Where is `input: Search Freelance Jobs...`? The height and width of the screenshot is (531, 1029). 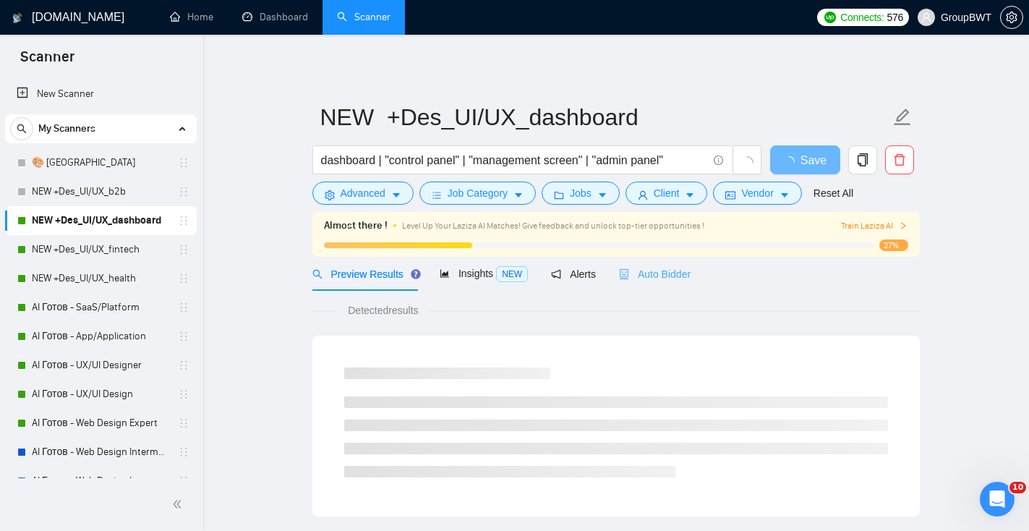
input: Search Freelance Jobs... is located at coordinates (514, 160).